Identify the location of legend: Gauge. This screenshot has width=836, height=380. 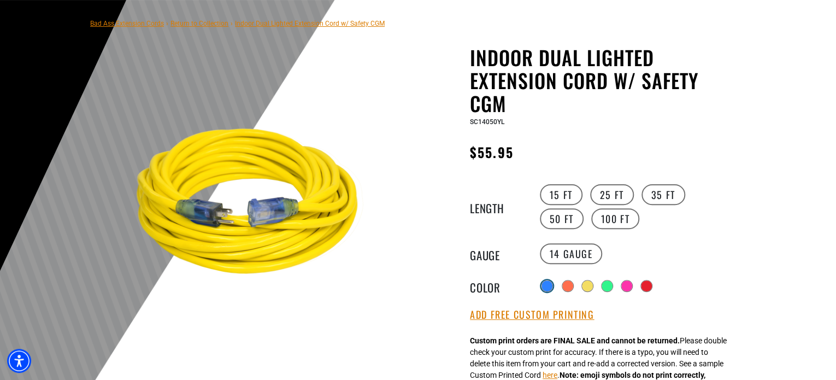
(497, 254).